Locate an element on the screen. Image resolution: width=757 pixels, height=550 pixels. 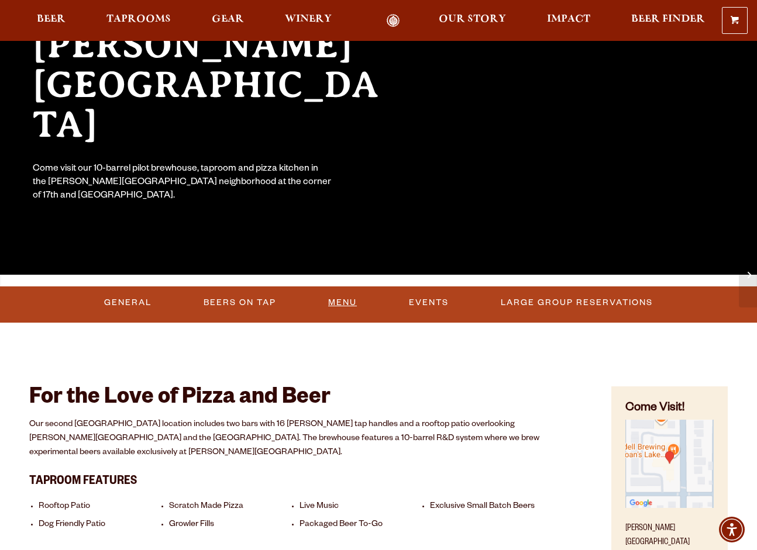
span: Taprooms is located at coordinates (139, 19).